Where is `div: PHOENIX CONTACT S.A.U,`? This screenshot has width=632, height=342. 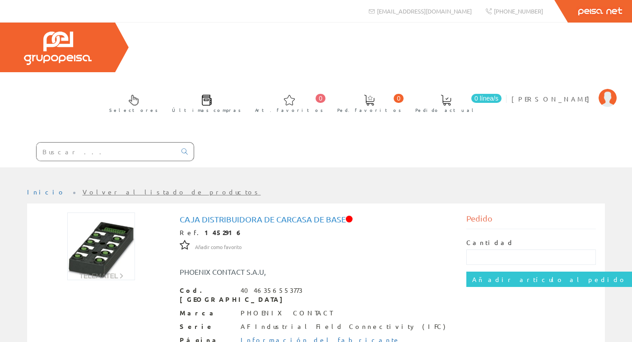
div: PHOENIX CONTACT S.A.U, is located at coordinates (257, 272).